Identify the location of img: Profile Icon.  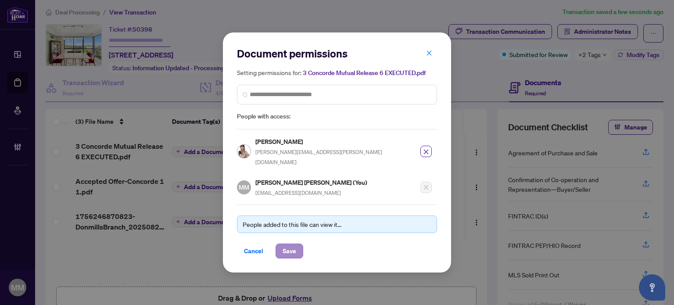
(244, 151).